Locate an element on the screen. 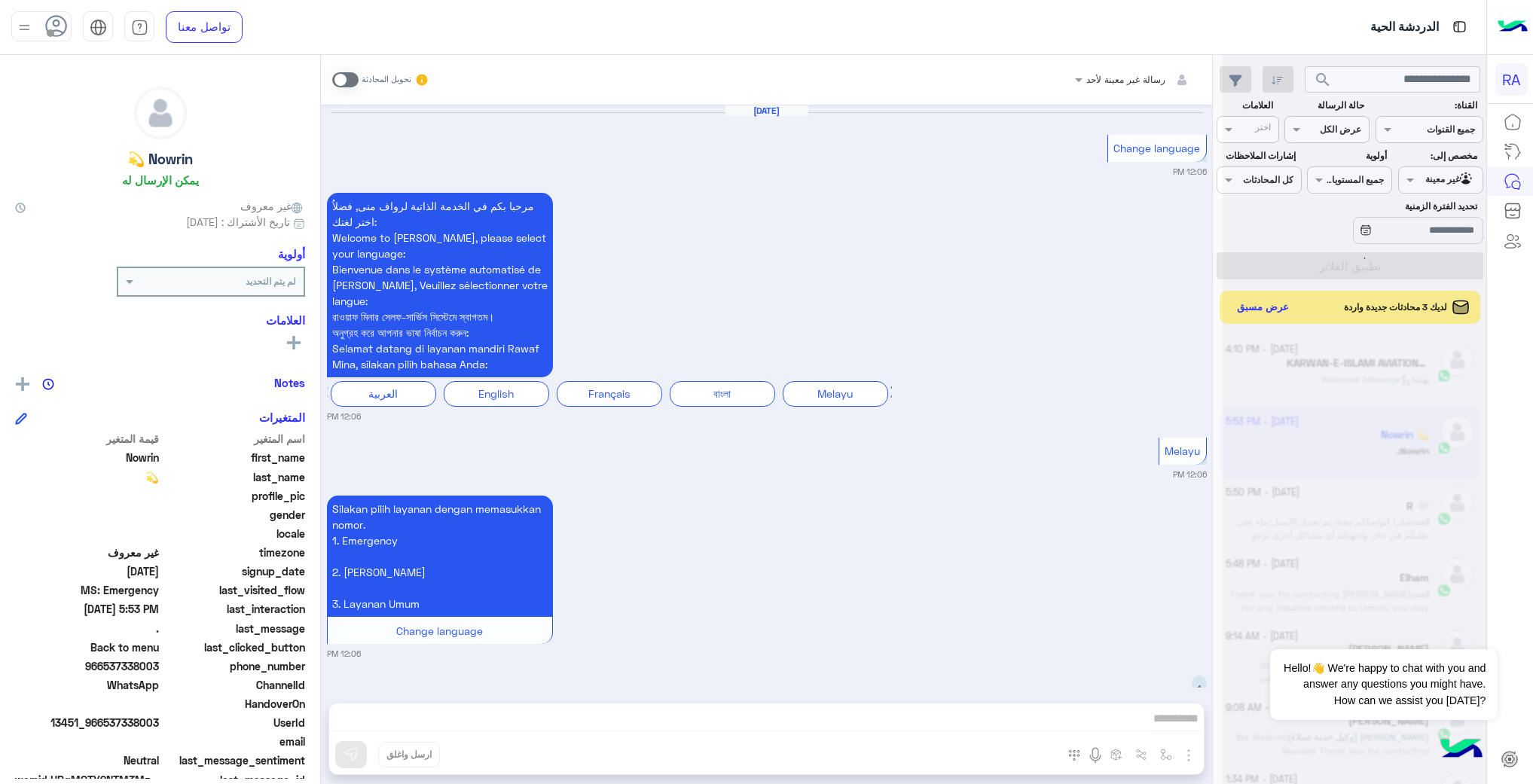 The height and width of the screenshot is (784, 1533). div: Français is located at coordinates (609, 393).